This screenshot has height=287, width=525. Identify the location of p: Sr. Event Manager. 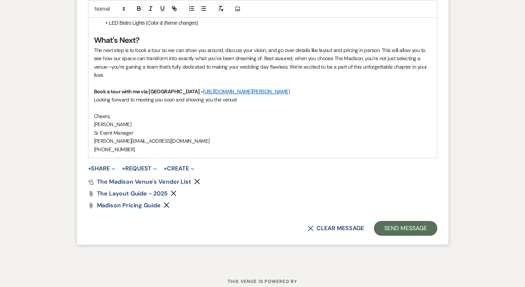
(263, 133).